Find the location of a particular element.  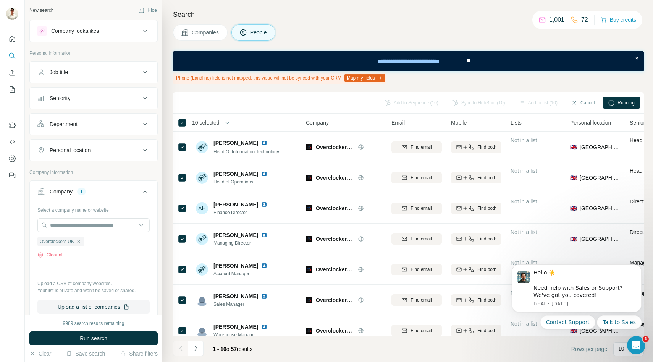

p: Message from FinAI, sent 1w ago is located at coordinates (84, 49).